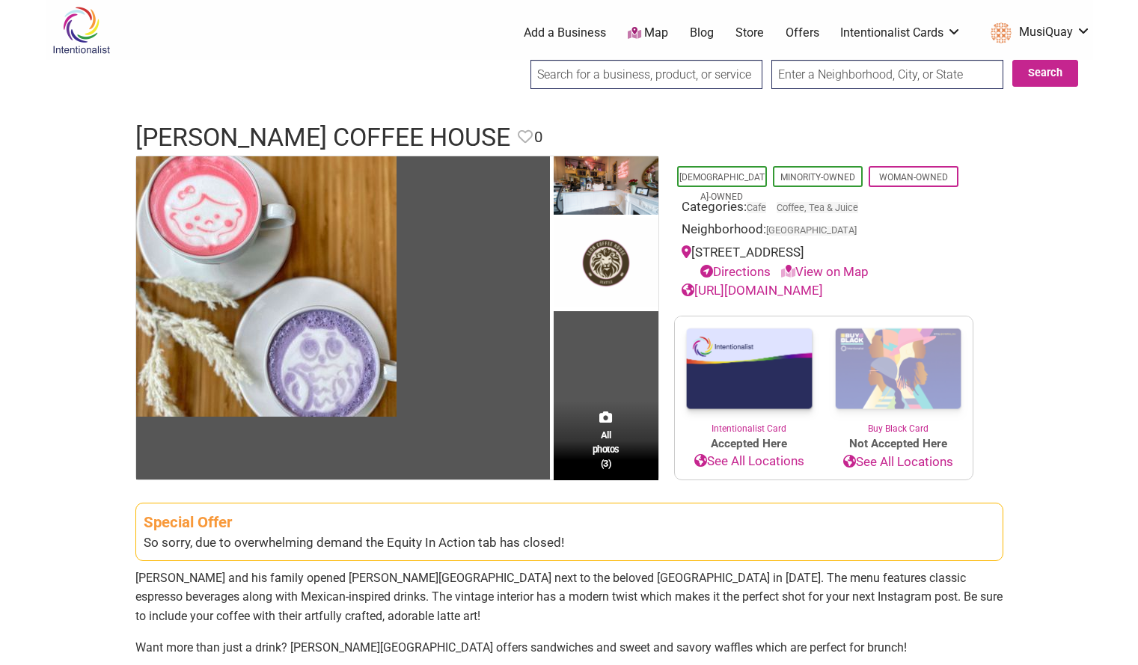 This screenshot has height=665, width=1138. I want to click on a: Map, so click(648, 33).